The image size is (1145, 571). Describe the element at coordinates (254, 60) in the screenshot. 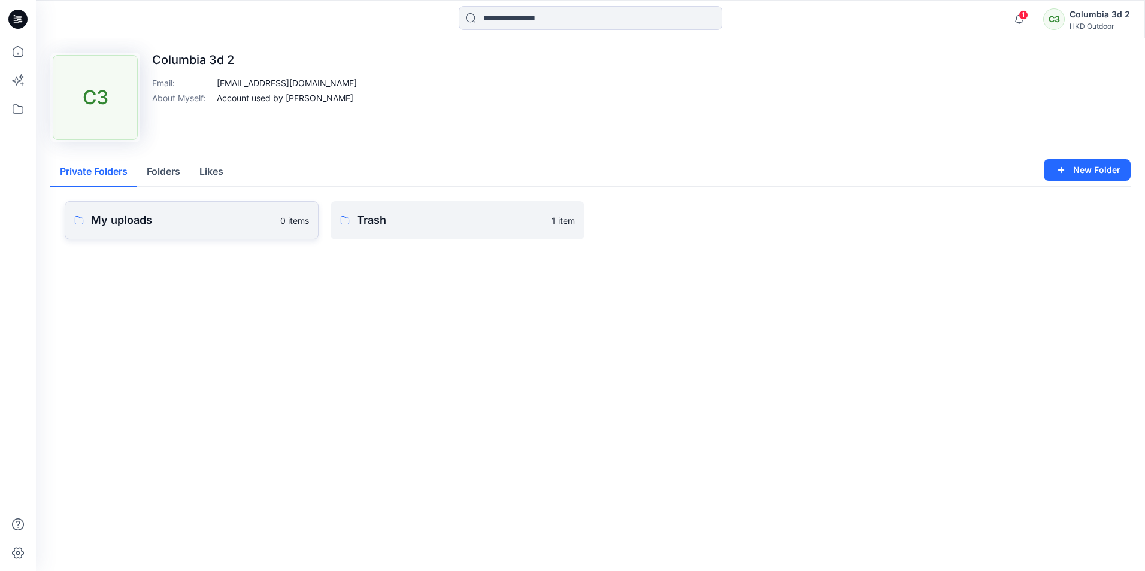

I see `p: Columbia 3d 2` at that location.